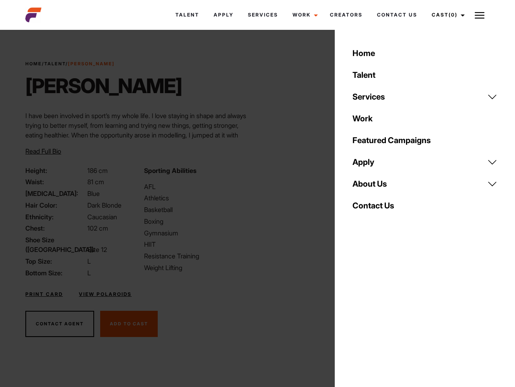 The image size is (515, 387). What do you see at coordinates (56, 182) in the screenshot?
I see `span: Waist:` at bounding box center [56, 182].